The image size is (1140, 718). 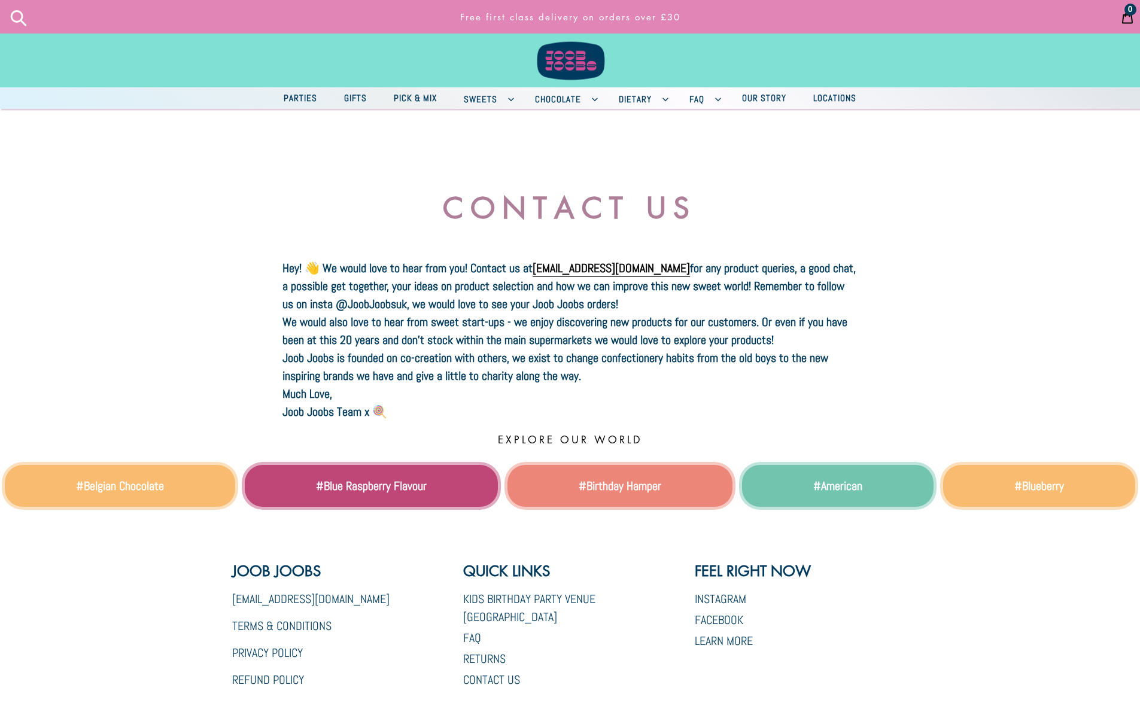 I want to click on span: 0, so click(x=1131, y=10).